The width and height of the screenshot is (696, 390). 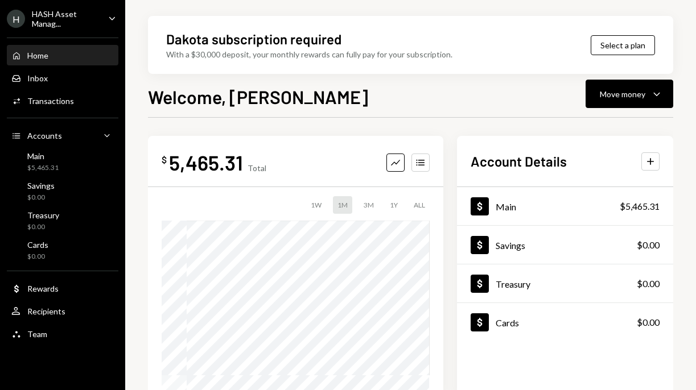 What do you see at coordinates (38, 78) in the screenshot?
I see `div: Inbox` at bounding box center [38, 78].